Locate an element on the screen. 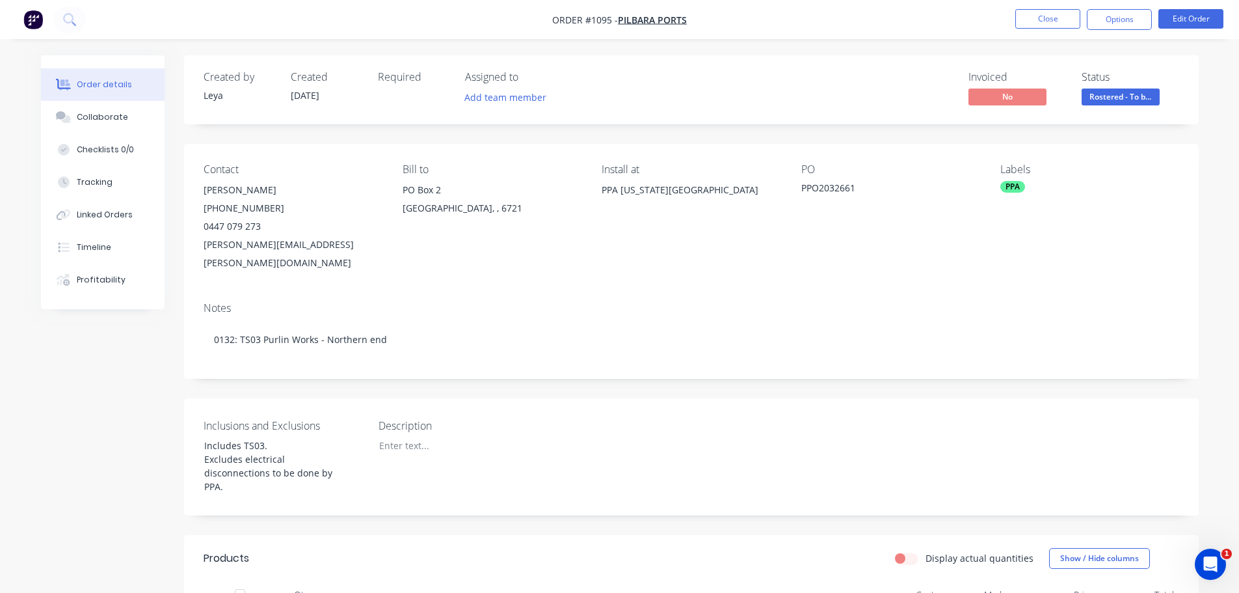 Image resolution: width=1239 pixels, height=593 pixels. button: Rostered - To b... is located at coordinates (1121, 98).